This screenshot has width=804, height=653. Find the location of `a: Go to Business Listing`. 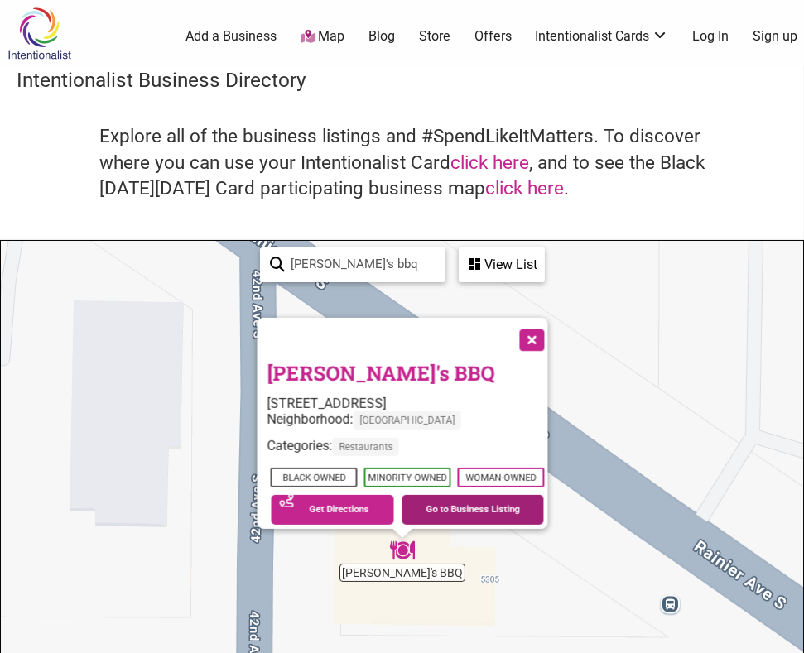

a: Go to Business Listing is located at coordinates (473, 510).